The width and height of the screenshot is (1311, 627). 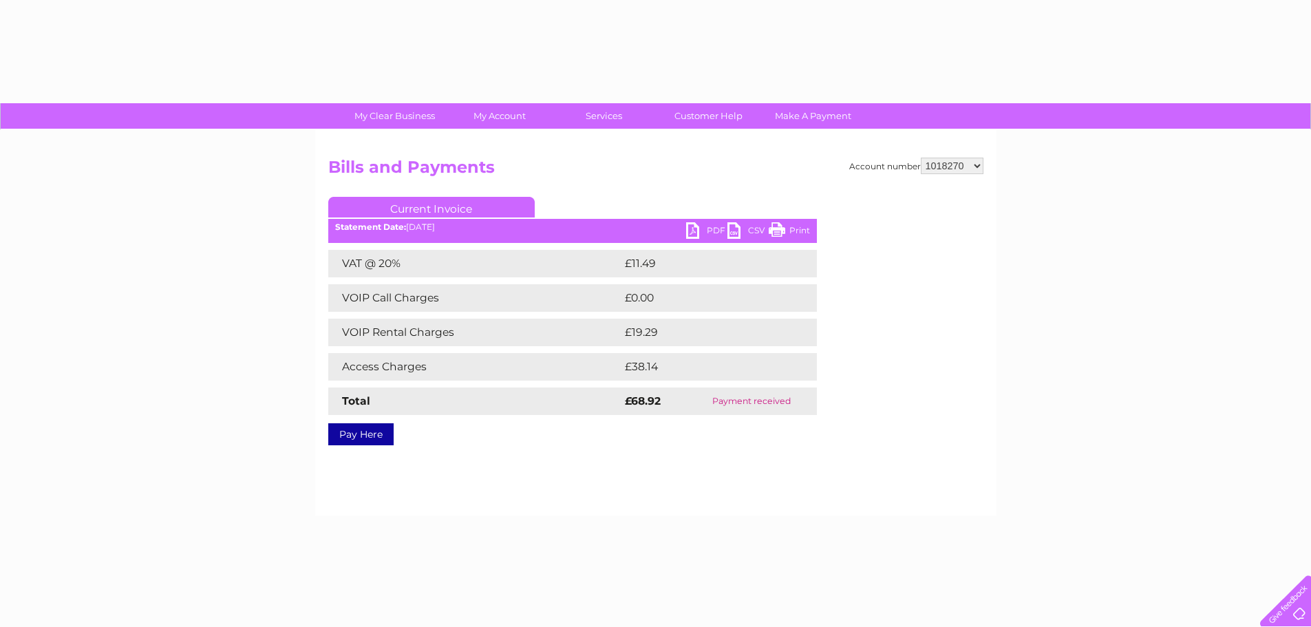 What do you see at coordinates (656, 171) in the screenshot?
I see `h2: Bills and Payments` at bounding box center [656, 171].